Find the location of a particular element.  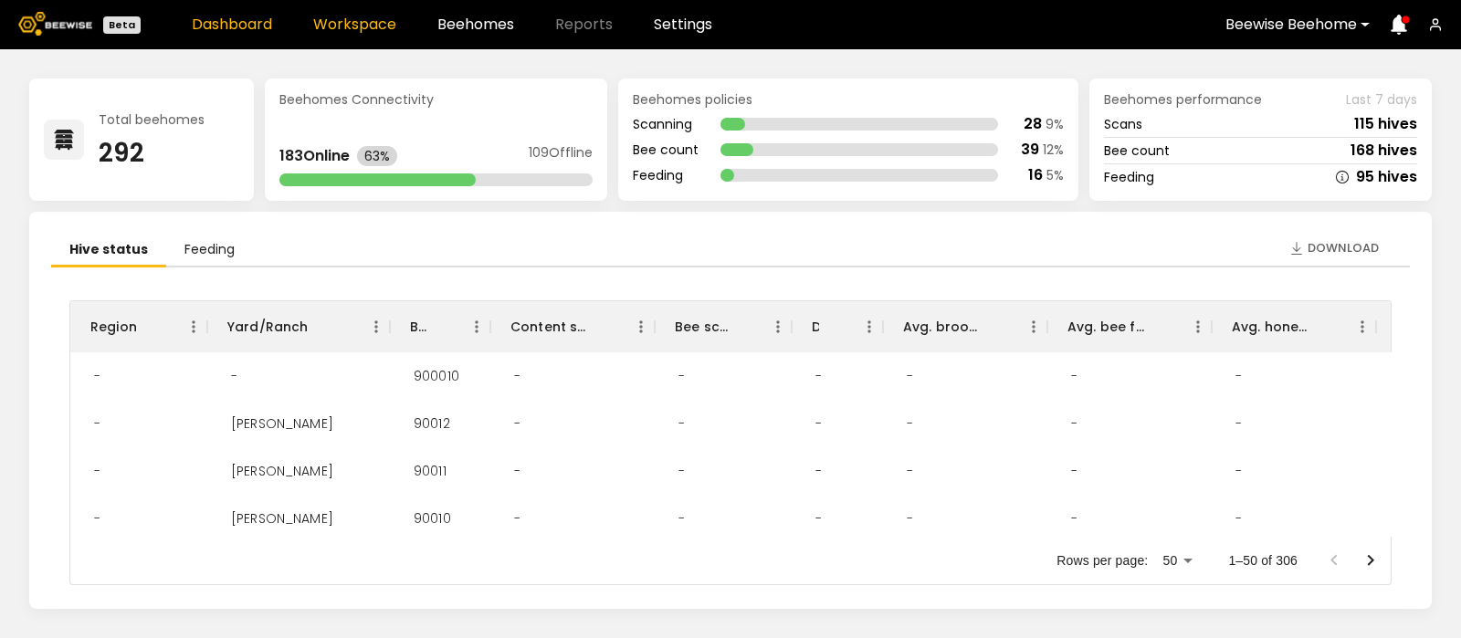

span: Last 7 days is located at coordinates (1382, 100).